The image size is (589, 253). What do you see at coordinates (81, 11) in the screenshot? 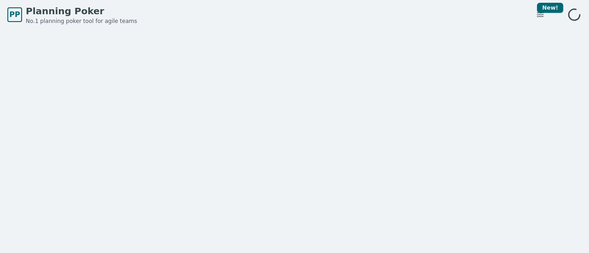
I see `span: Planning Poker` at bounding box center [81, 11].